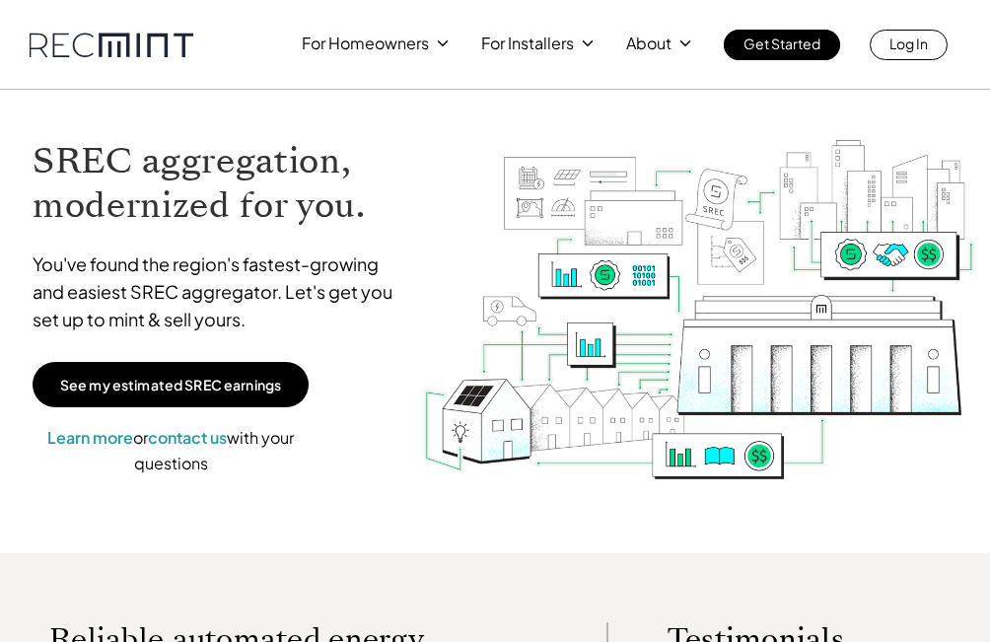 This screenshot has width=990, height=642. Describe the element at coordinates (171, 449) in the screenshot. I see `p: or with your questions` at that location.